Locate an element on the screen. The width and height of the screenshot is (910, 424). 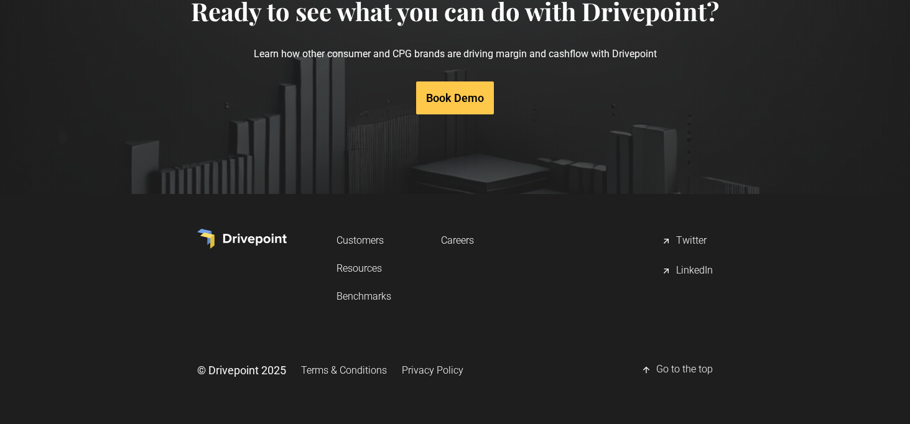
a: Twitter is located at coordinates (687, 241).